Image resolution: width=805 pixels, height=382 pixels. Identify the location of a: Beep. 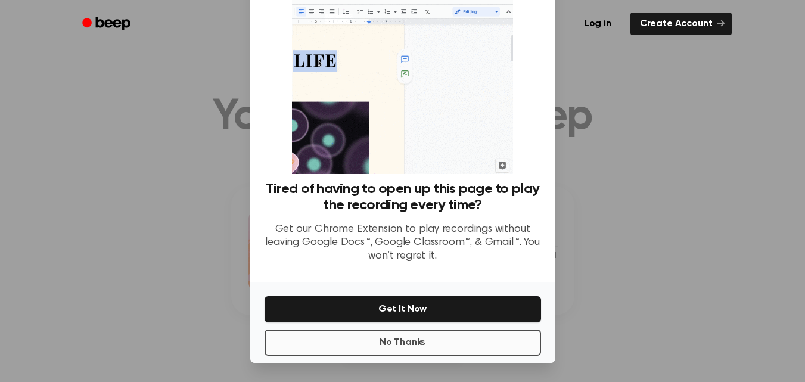
(107, 24).